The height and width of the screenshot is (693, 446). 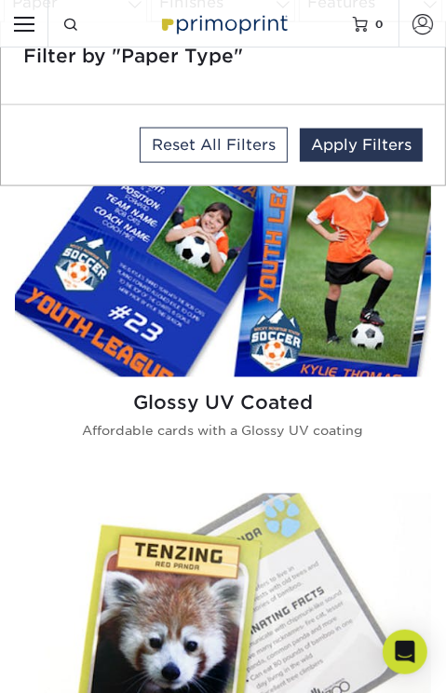 I want to click on a: Glossy UV Coated Trading Cards Glossy UV Coated Affordable cards with a Glossy UV coating, so click(x=223, y=279).